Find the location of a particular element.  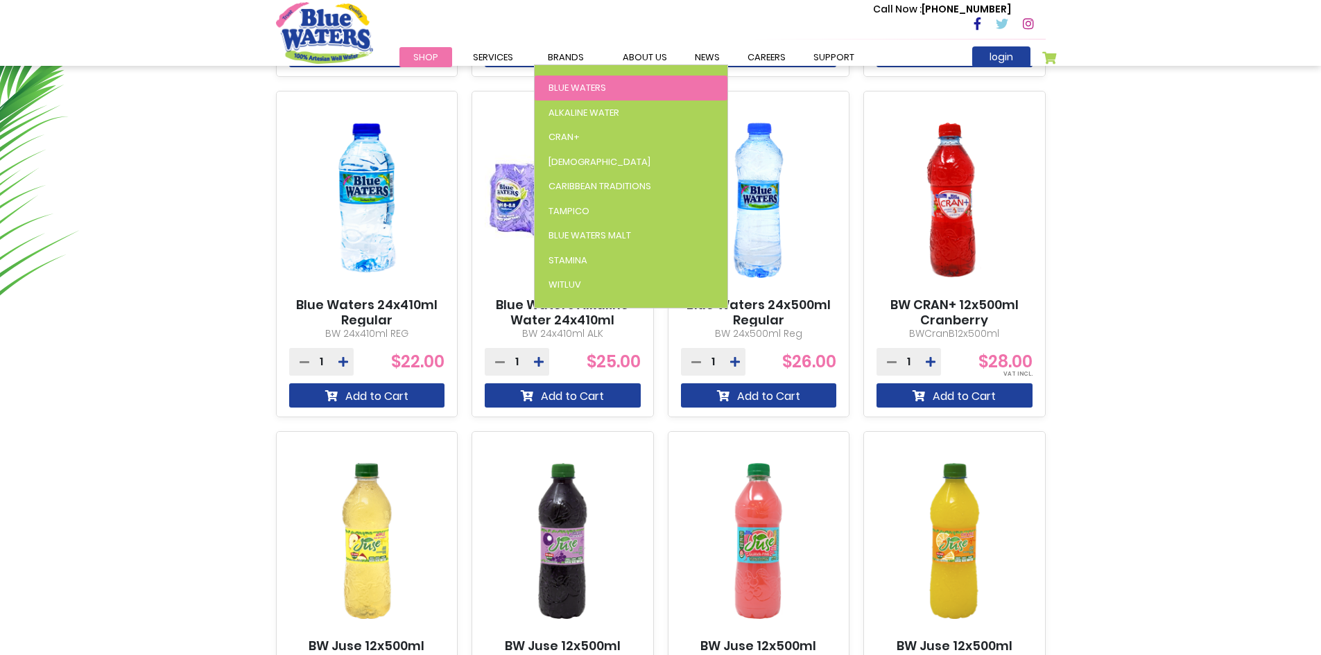

img: BW CRAN+ 12x500ml Cranberry is located at coordinates (954, 200).